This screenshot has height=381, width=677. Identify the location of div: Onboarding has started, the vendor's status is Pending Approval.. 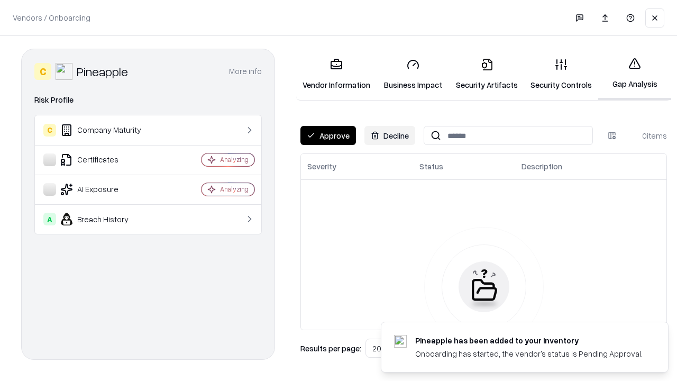
(529, 354).